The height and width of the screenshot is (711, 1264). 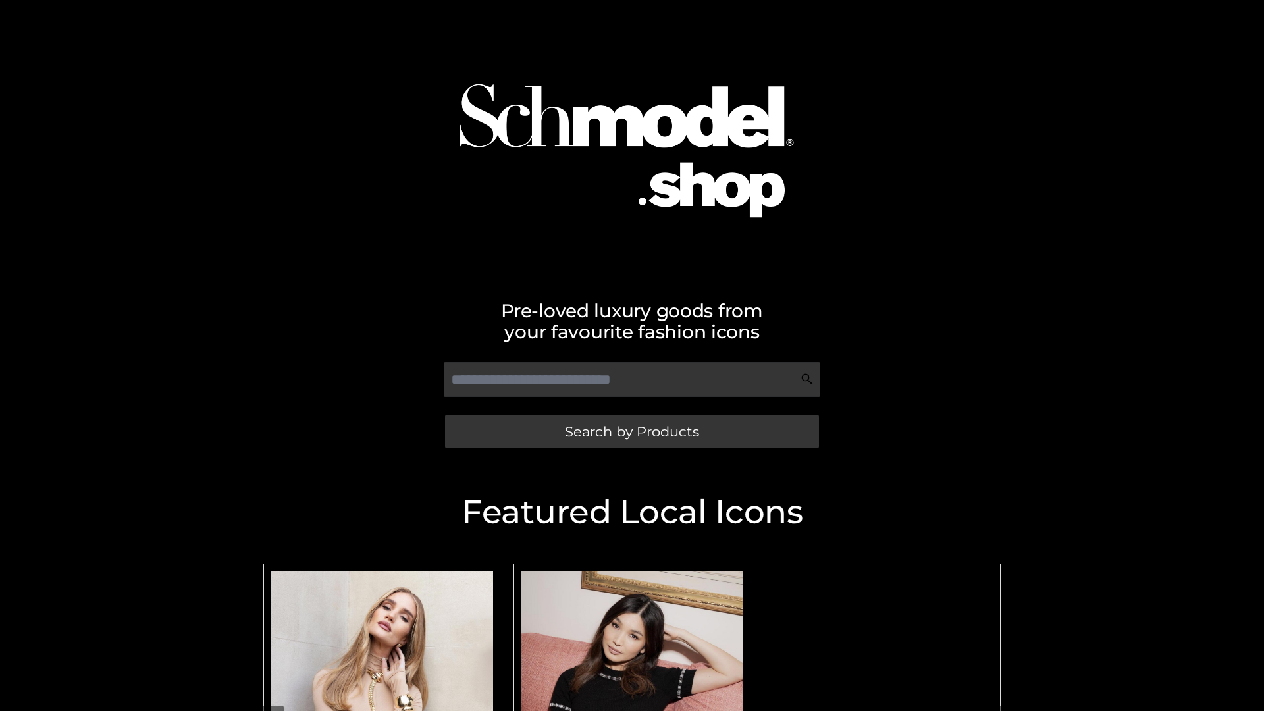 What do you see at coordinates (632, 512) in the screenshot?
I see `h2: Featured Local Icons​` at bounding box center [632, 512].